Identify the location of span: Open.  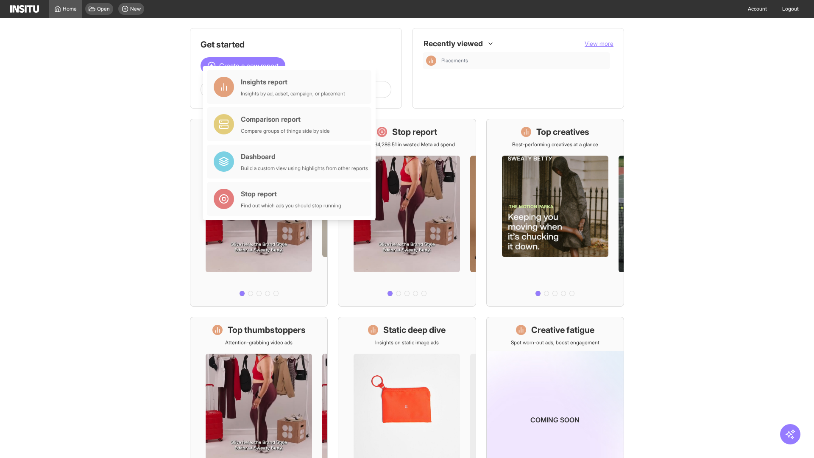
(104, 9).